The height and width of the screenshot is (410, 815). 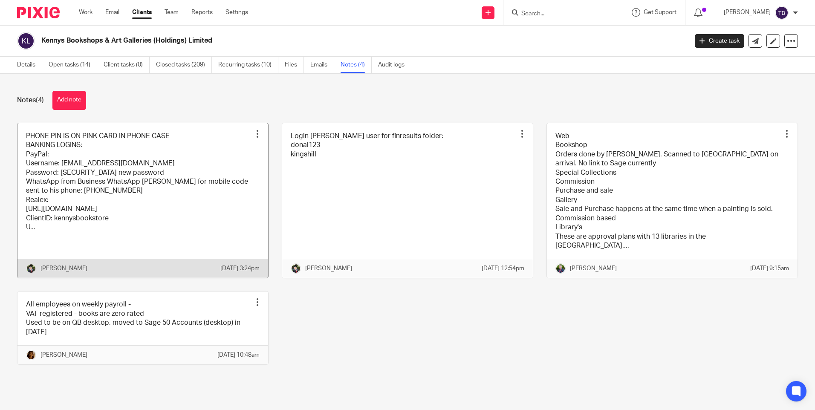 What do you see at coordinates (86, 12) in the screenshot?
I see `a: Work` at bounding box center [86, 12].